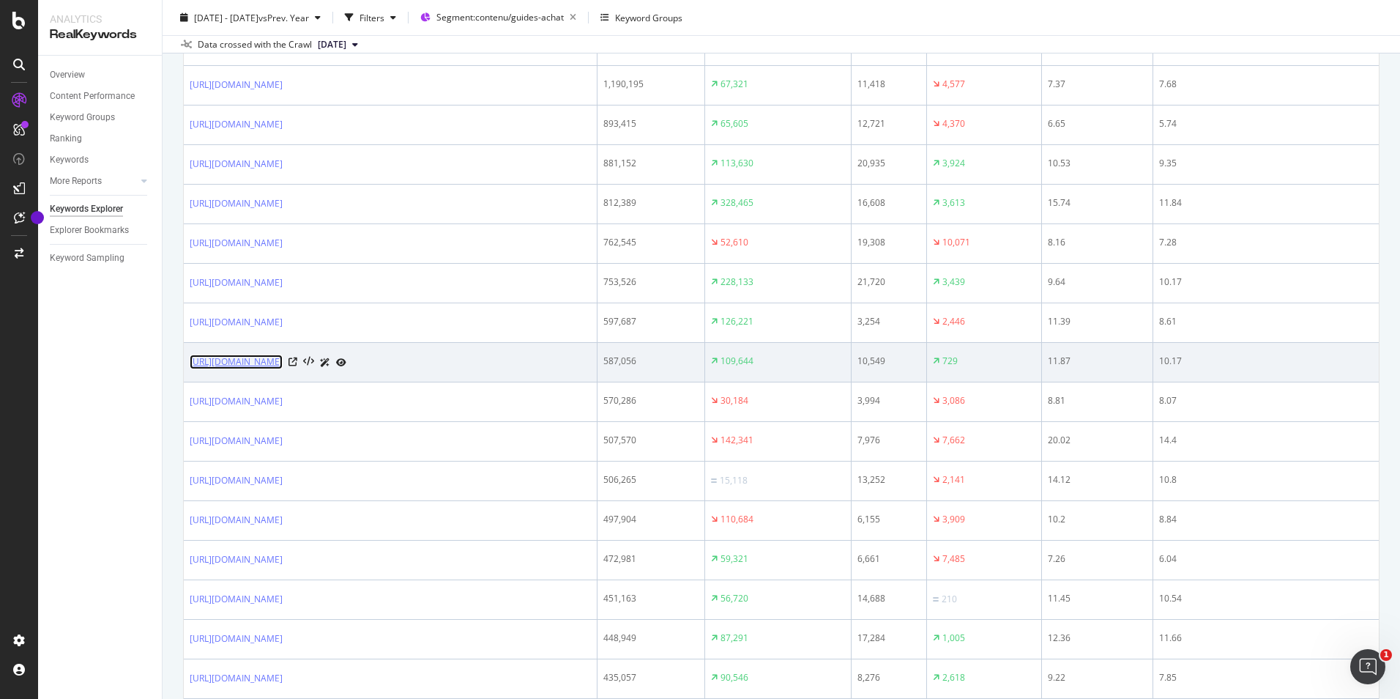 This screenshot has width=1400, height=699. What do you see at coordinates (953, 480) in the screenshot?
I see `div: 2,141` at bounding box center [953, 480].